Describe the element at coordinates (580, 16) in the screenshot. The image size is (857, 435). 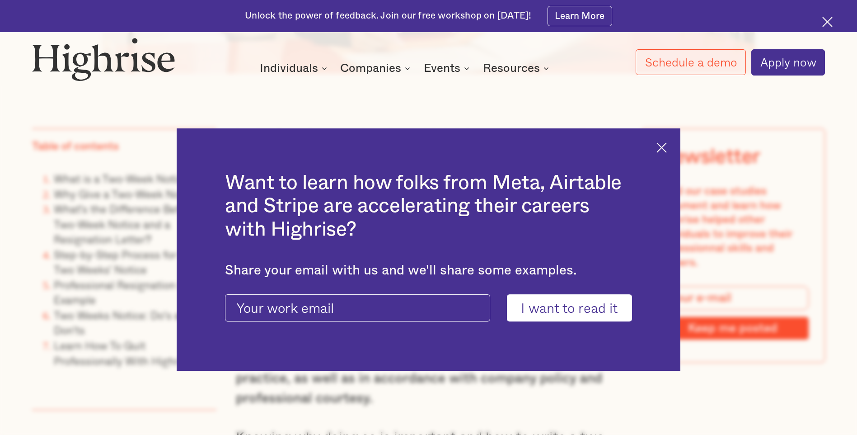
I see `a: Learn More` at that location.